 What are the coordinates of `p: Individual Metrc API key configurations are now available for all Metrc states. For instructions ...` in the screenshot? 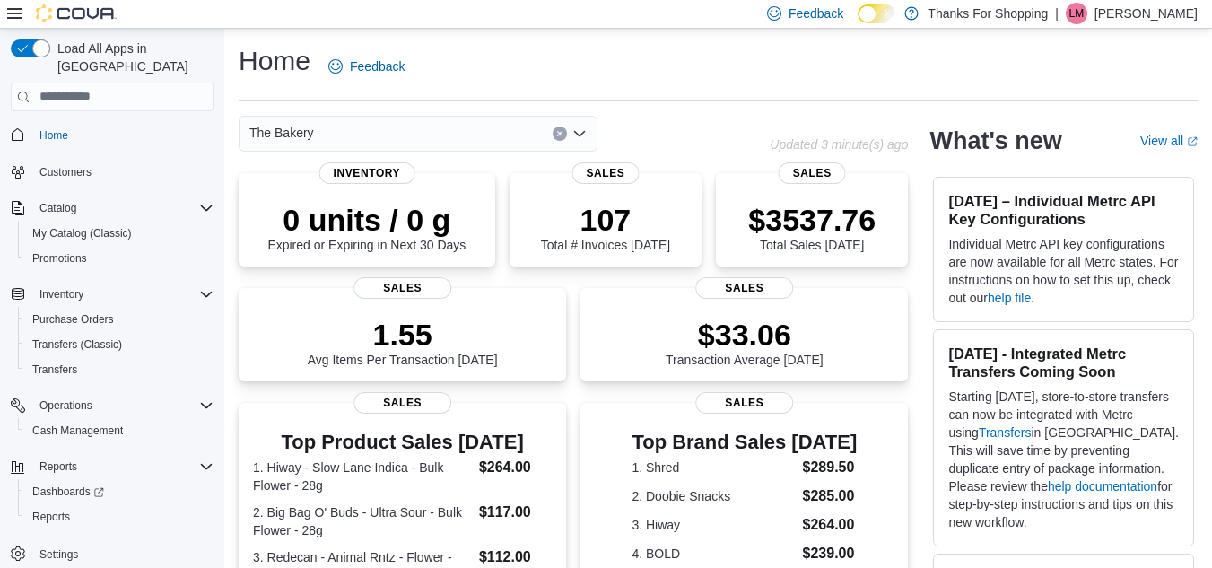 It's located at (1063, 271).